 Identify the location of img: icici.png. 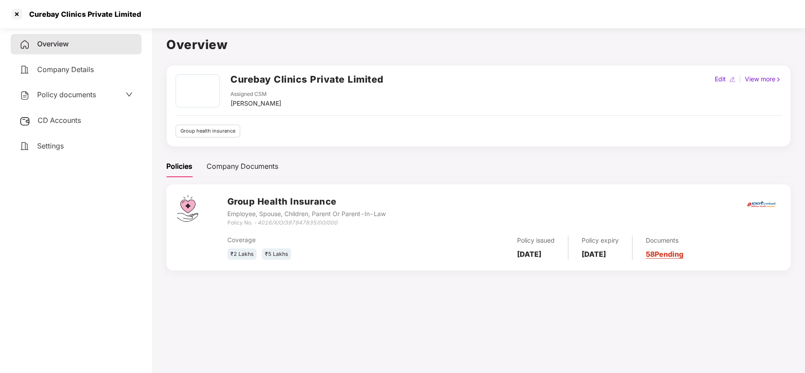
(761, 204).